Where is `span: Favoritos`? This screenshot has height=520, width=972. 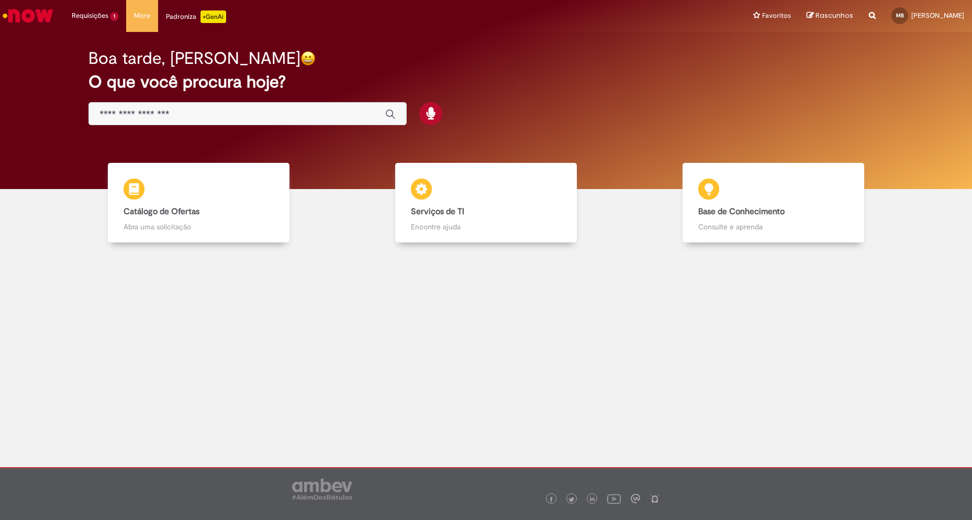
span: Favoritos is located at coordinates (776, 16).